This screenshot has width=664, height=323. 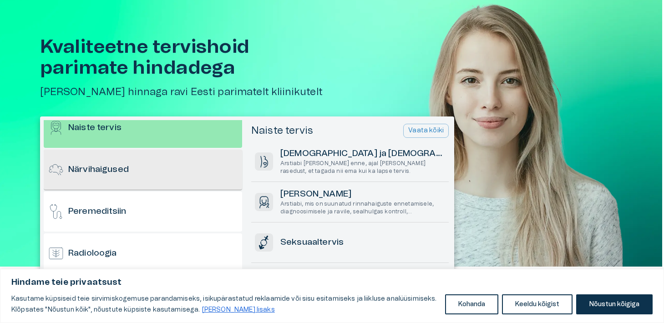 I want to click on h6: Seksuaaltervis, so click(x=312, y=243).